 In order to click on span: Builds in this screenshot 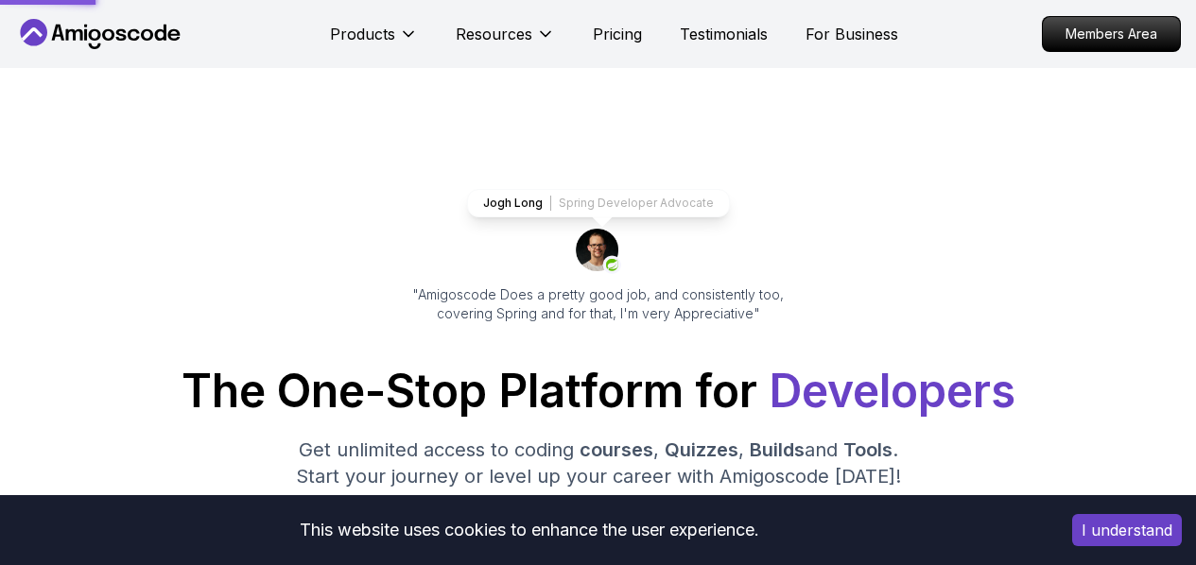, I will do `click(777, 450)`.